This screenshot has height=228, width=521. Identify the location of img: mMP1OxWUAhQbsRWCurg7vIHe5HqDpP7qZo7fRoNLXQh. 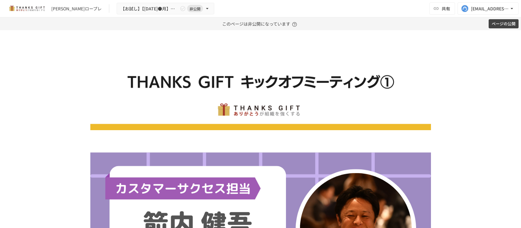
(27, 9).